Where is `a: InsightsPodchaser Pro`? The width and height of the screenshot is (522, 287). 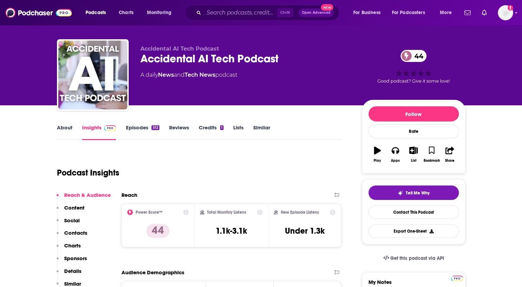 a: InsightsPodchaser Pro is located at coordinates (99, 132).